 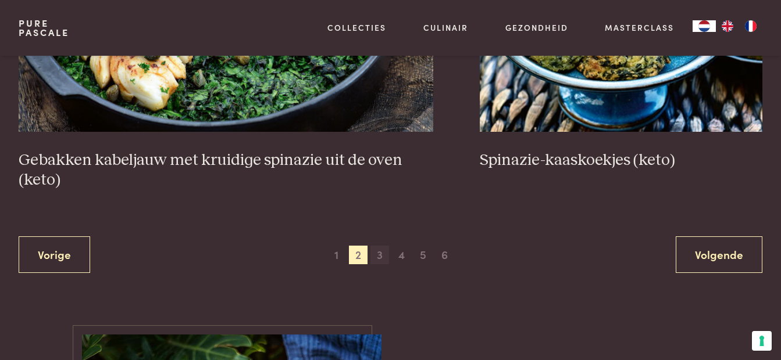 I want to click on a: Vorige, so click(x=54, y=255).